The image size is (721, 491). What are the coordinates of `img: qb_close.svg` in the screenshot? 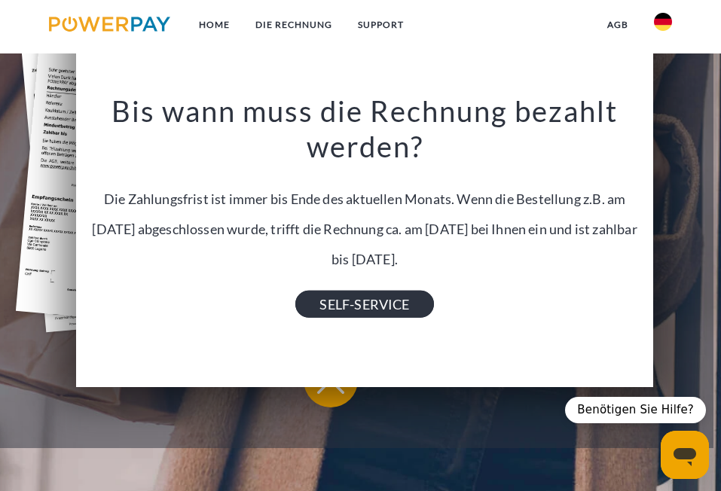 It's located at (331, 380).